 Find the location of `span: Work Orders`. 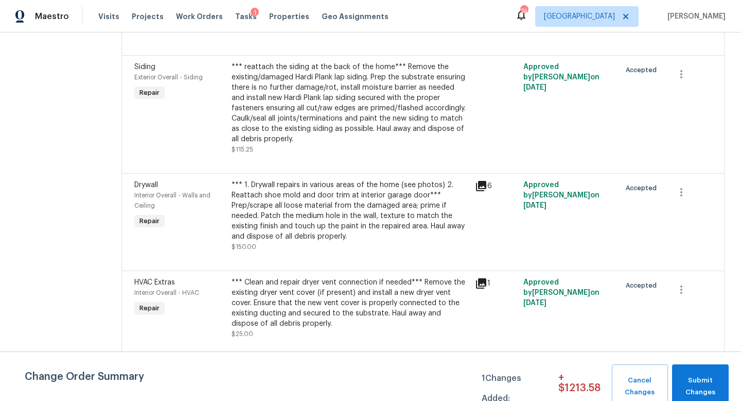

span: Work Orders is located at coordinates (199, 16).